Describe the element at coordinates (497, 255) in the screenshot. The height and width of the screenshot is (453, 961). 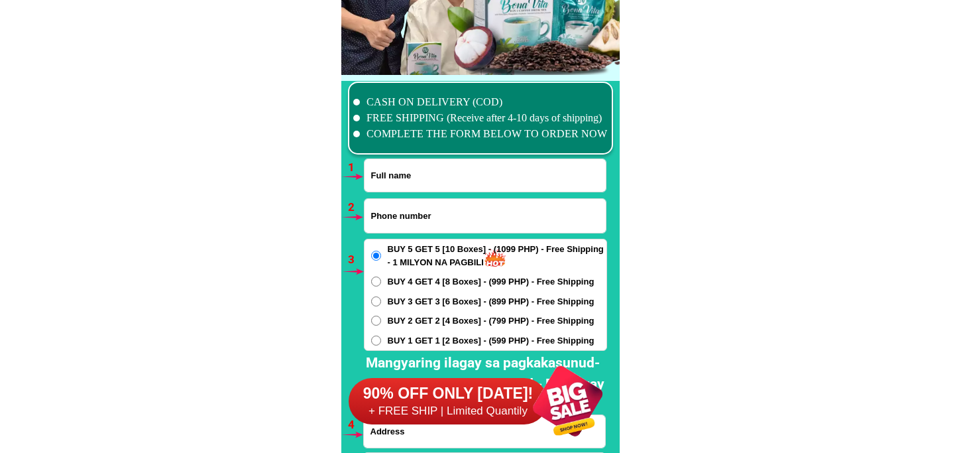
I see `span: BUY 5 GET 5 [10 Boxes] - (1099 PHP) - Free Shipping - 1 MILYON NA PAGBILI` at that location.